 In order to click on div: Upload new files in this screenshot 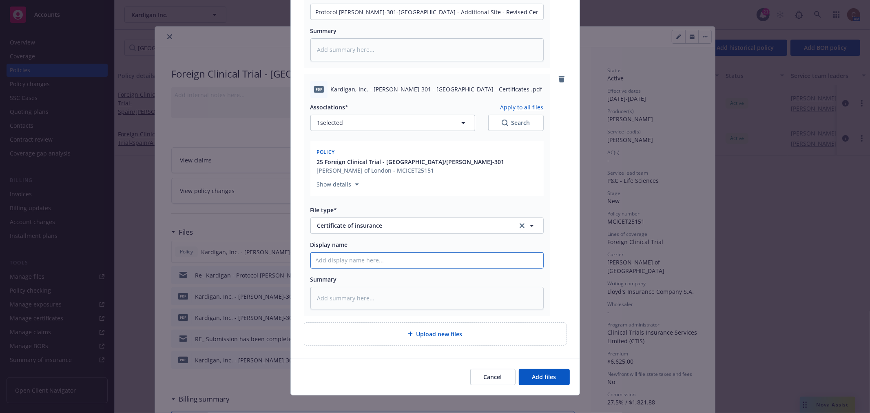, I will do `click(435, 334)`.